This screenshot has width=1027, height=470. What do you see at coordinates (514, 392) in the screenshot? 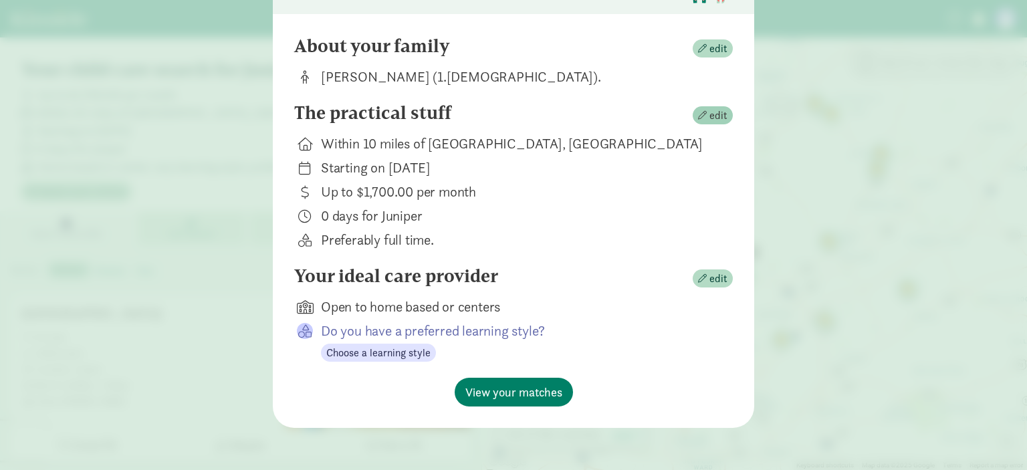
I see `button: View your matches` at bounding box center [514, 392].